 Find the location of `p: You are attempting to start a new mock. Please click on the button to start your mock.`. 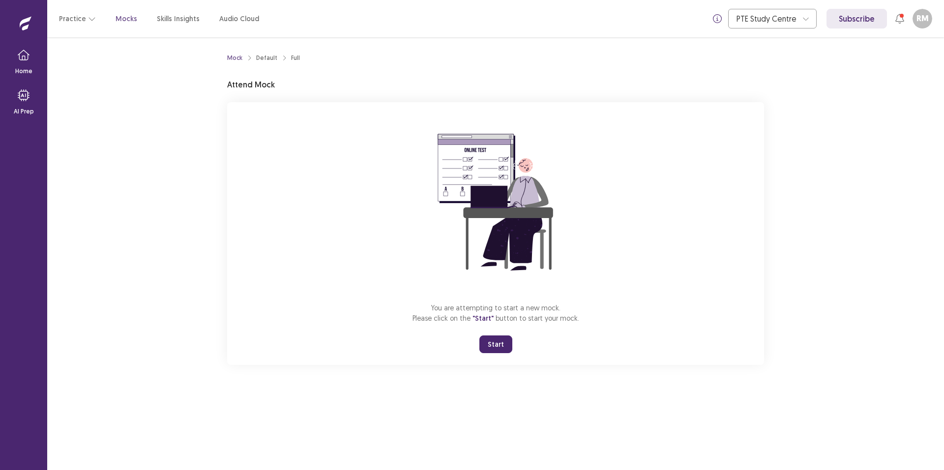

p: You are attempting to start a new mock. Please click on the button to start your mock. is located at coordinates (495, 313).